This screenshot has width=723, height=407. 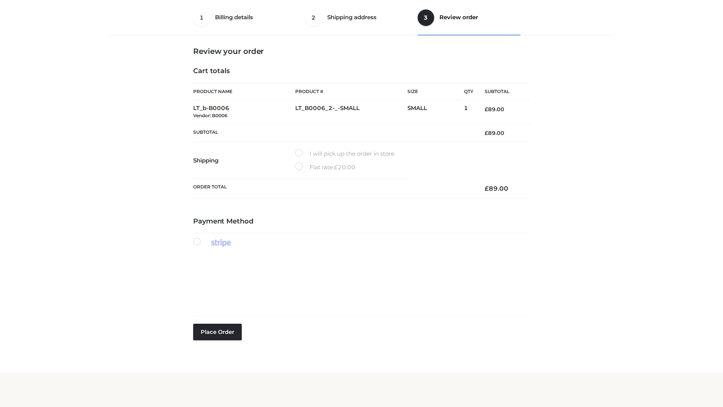 I want to click on th: Shipping, so click(x=244, y=160).